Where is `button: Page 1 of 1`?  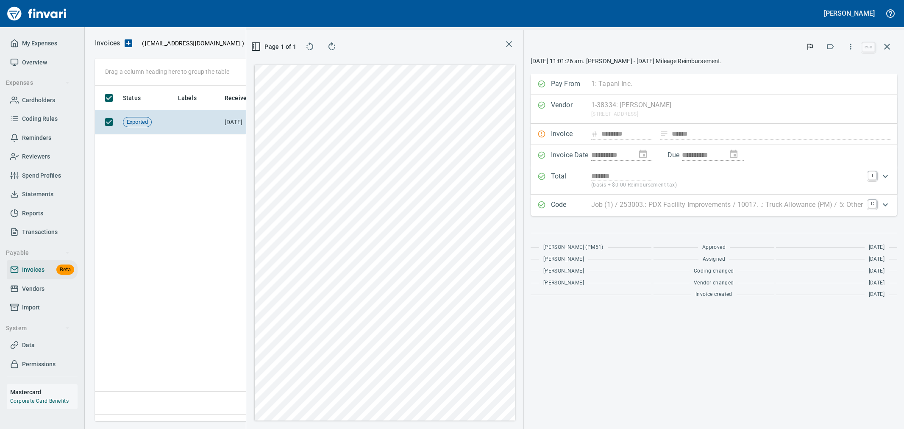
button: Page 1 of 1 is located at coordinates (274, 47).